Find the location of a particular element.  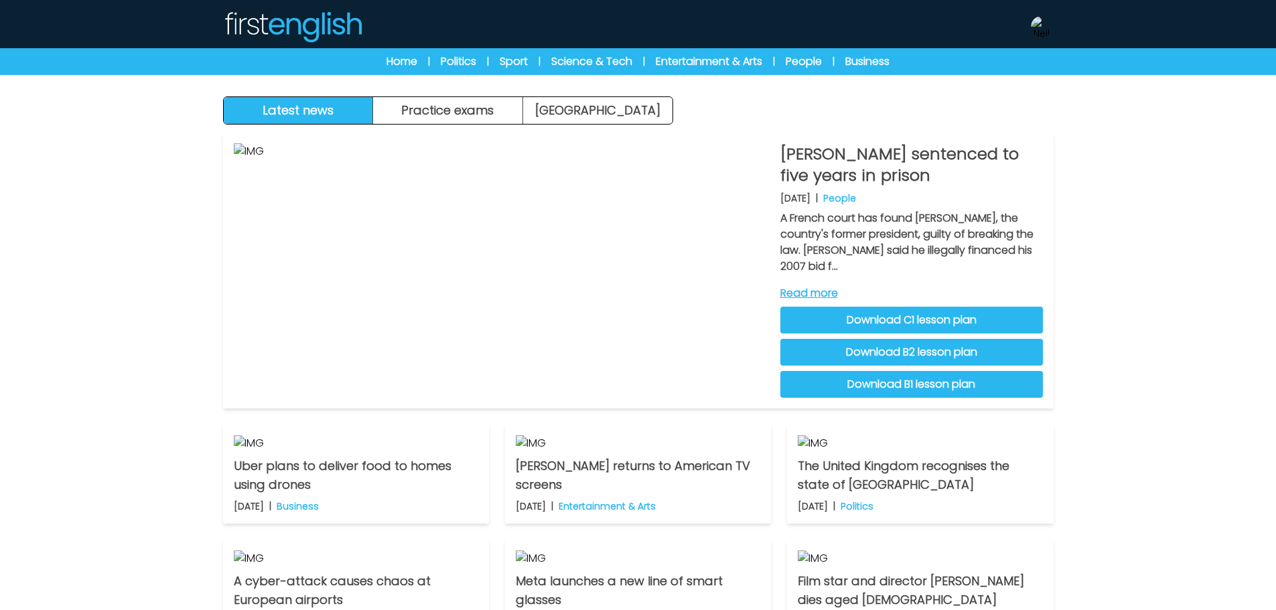

a: Politics is located at coordinates (458, 62).